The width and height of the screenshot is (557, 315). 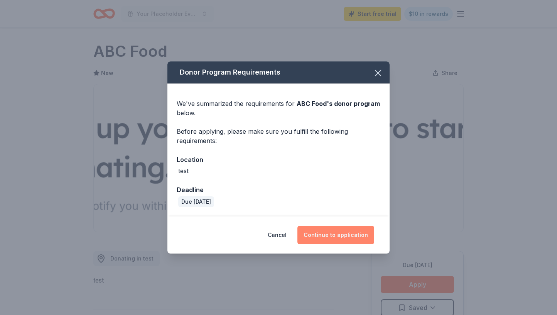 I want to click on div: Location, so click(x=279, y=159).